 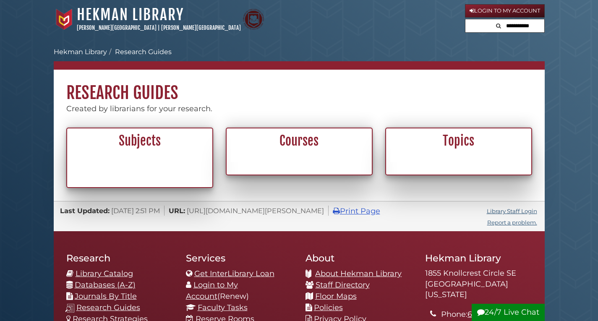 What do you see at coordinates (120, 258) in the screenshot?
I see `h2: Research` at bounding box center [120, 258].